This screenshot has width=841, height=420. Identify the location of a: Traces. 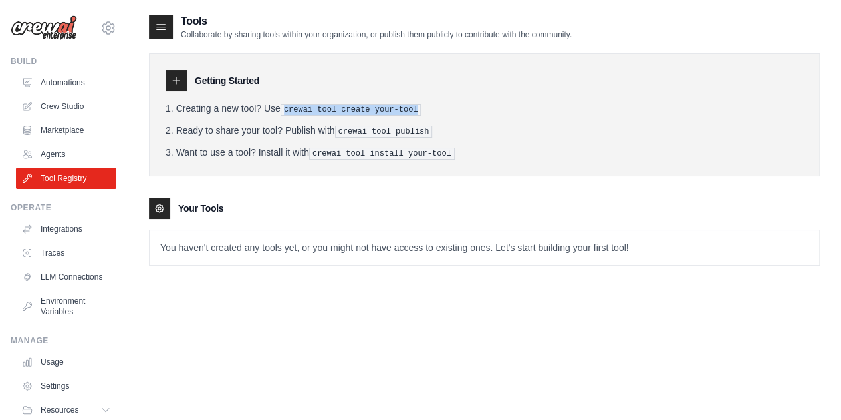
(66, 253).